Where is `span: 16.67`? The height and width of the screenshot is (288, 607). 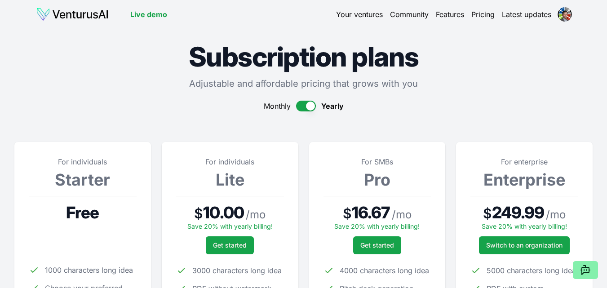 span: 16.67 is located at coordinates (371, 213).